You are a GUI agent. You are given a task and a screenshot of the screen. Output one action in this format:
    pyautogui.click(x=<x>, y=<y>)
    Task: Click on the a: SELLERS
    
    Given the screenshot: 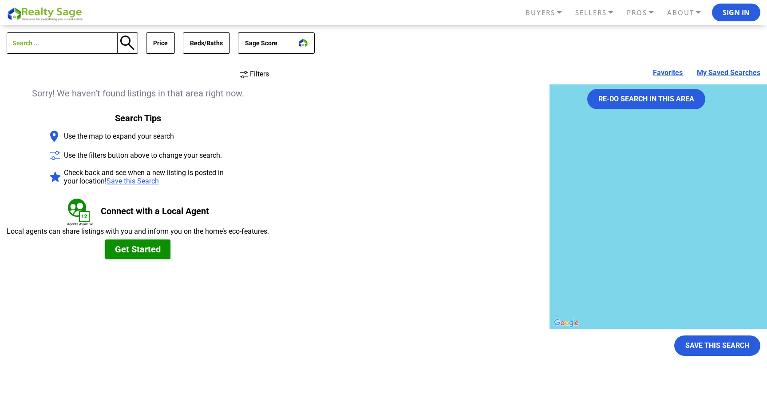 What is the action you would take?
    pyautogui.click(x=599, y=12)
    